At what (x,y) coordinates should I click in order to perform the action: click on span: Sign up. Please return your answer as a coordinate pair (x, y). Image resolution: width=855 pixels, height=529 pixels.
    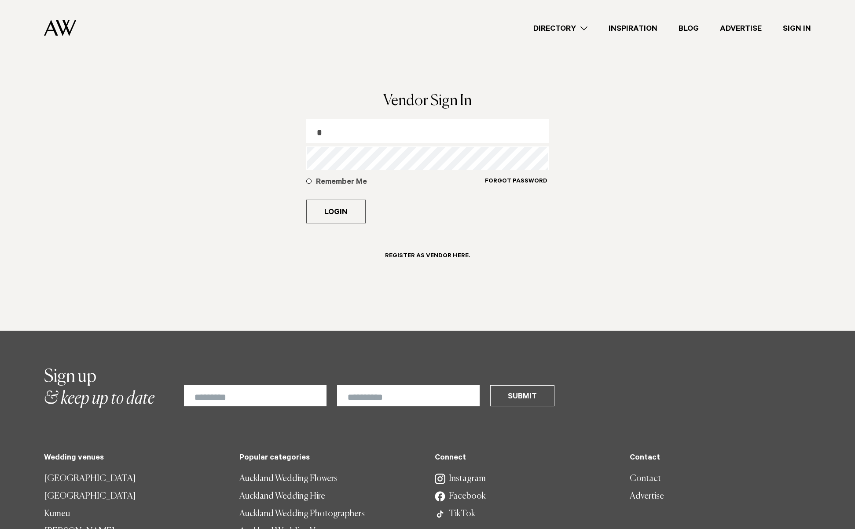
    Looking at the image, I should click on (70, 377).